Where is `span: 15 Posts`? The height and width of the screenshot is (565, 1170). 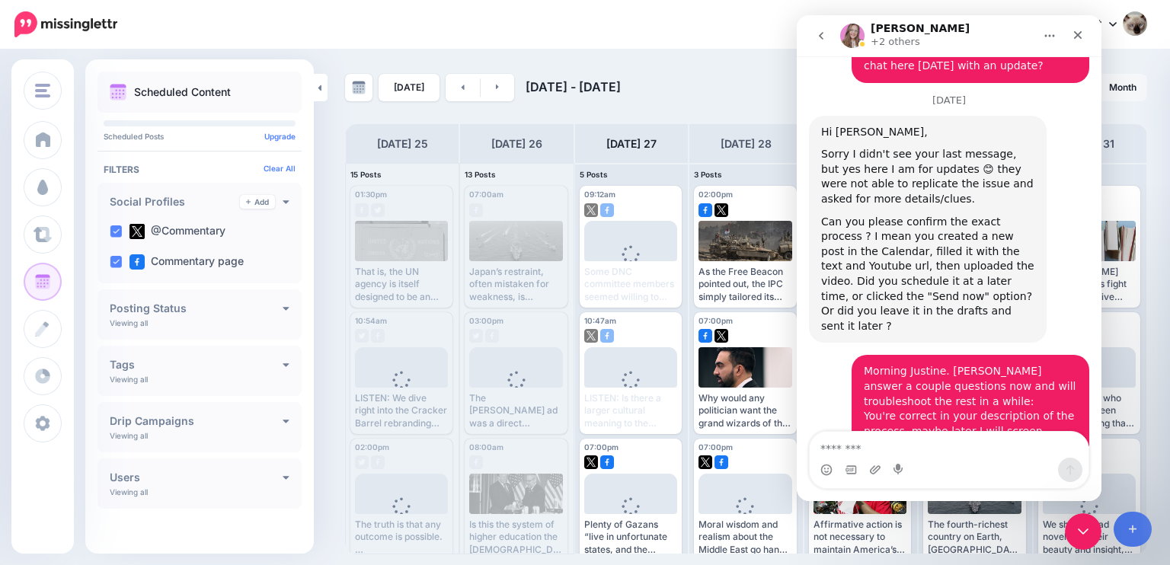 span: 15 Posts is located at coordinates (366, 174).